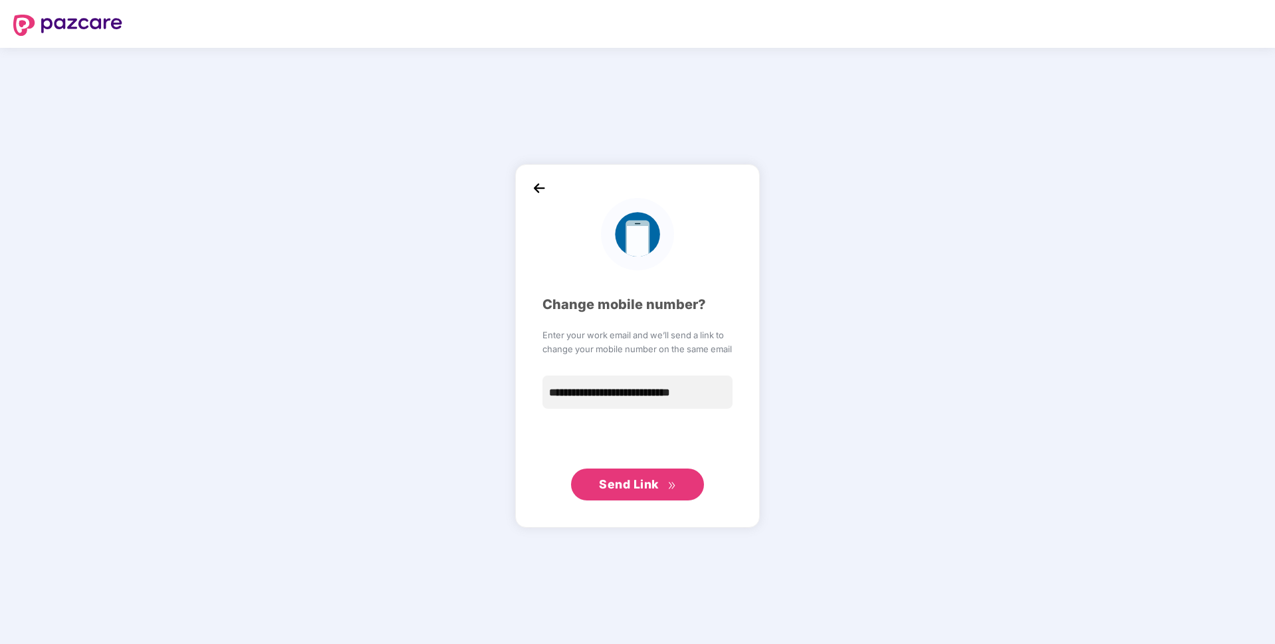 This screenshot has width=1275, height=644. What do you see at coordinates (539, 188) in the screenshot?
I see `img: back_icon` at bounding box center [539, 188].